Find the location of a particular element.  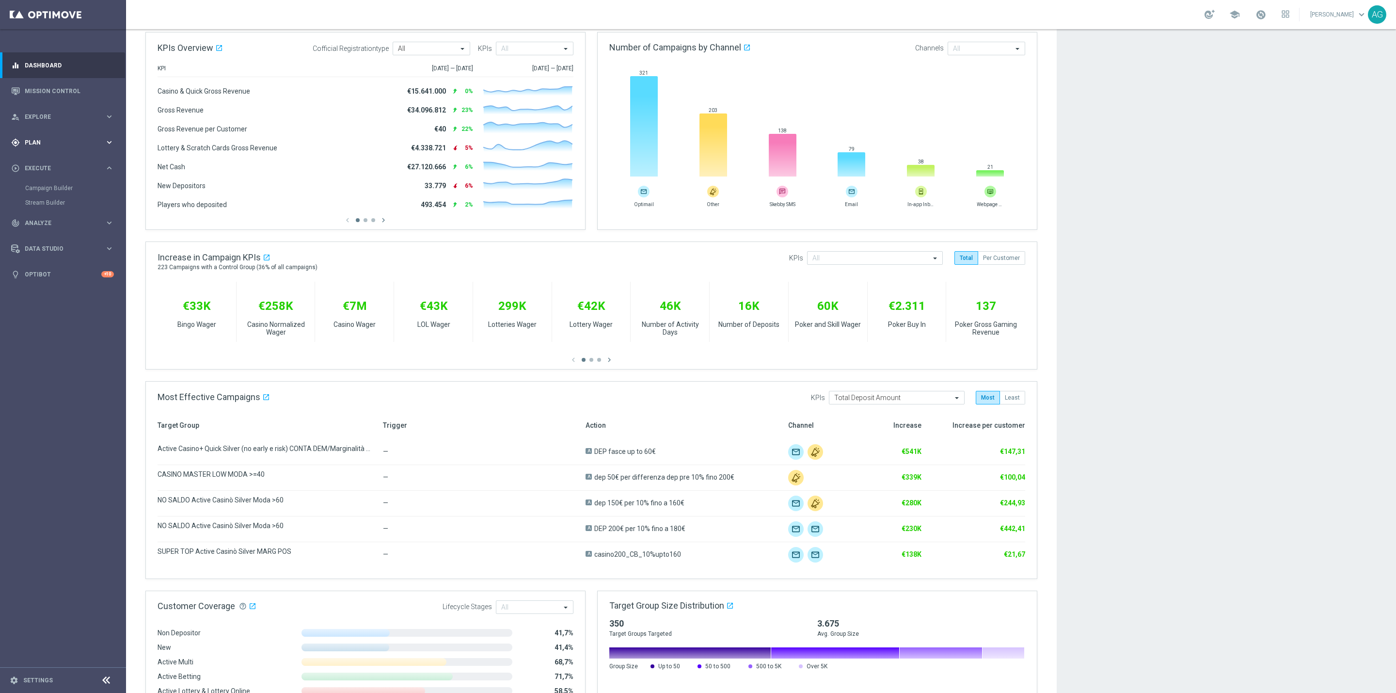

div: track_changes Analyze keyboard_arrow_right is located at coordinates (63, 223).